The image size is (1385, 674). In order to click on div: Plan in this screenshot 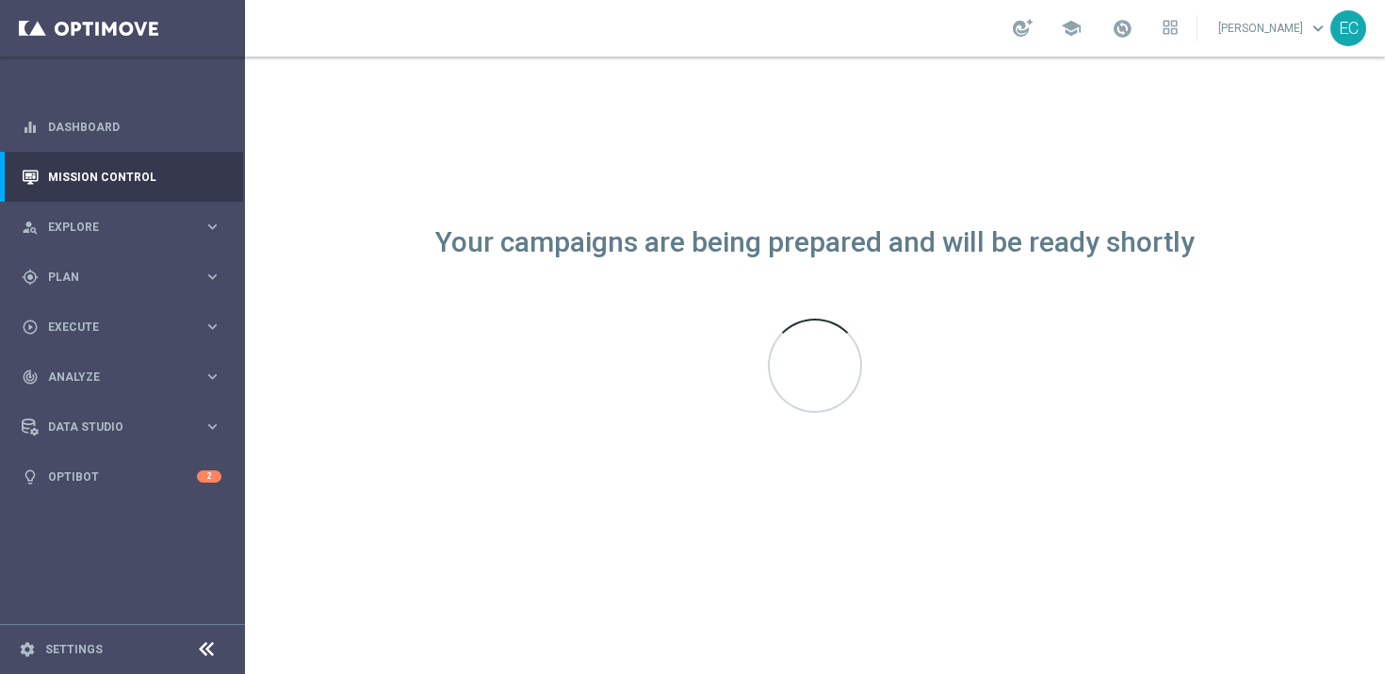, I will do `click(112, 277)`.